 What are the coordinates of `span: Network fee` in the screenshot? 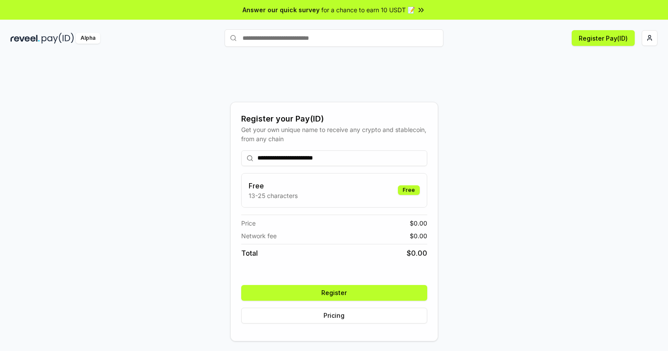 It's located at (259, 236).